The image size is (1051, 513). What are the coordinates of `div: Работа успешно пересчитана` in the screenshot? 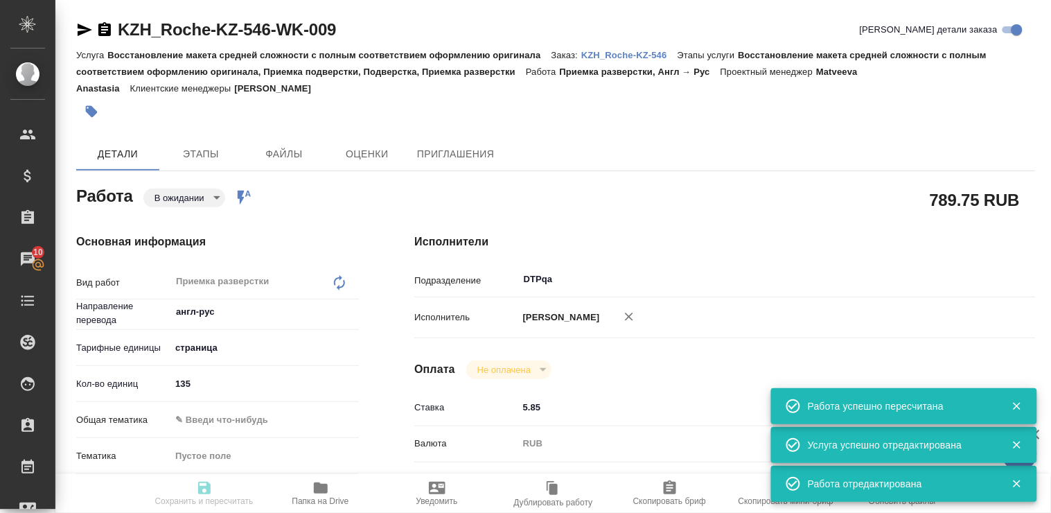 It's located at (899, 406).